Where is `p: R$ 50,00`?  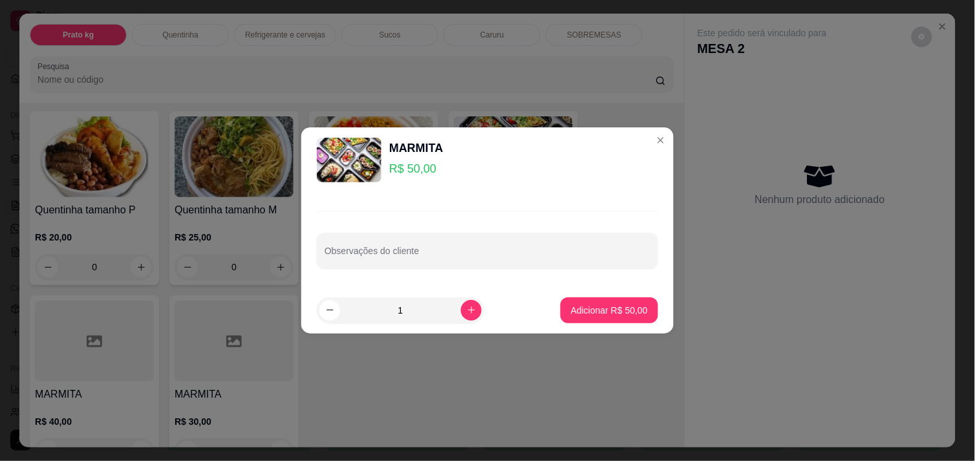
p: R$ 50,00 is located at coordinates (416, 169).